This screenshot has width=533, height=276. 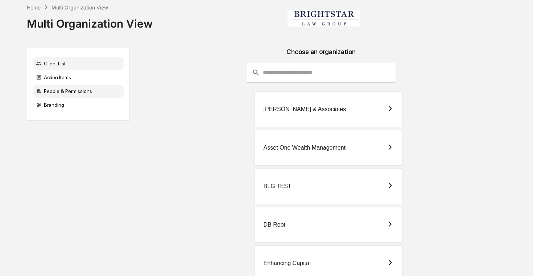 What do you see at coordinates (78, 77) in the screenshot?
I see `div: Action Items` at bounding box center [78, 77].